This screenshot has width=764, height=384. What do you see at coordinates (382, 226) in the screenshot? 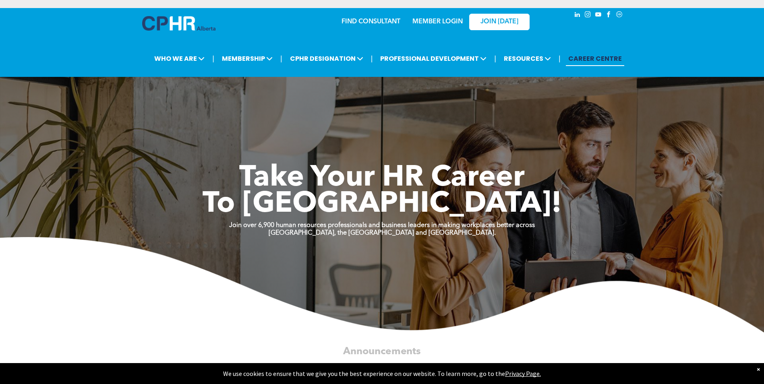
I see `strong: Join over 6,900 human resources professionals and business leaders in making workplaces better ac...` at bounding box center [382, 226].